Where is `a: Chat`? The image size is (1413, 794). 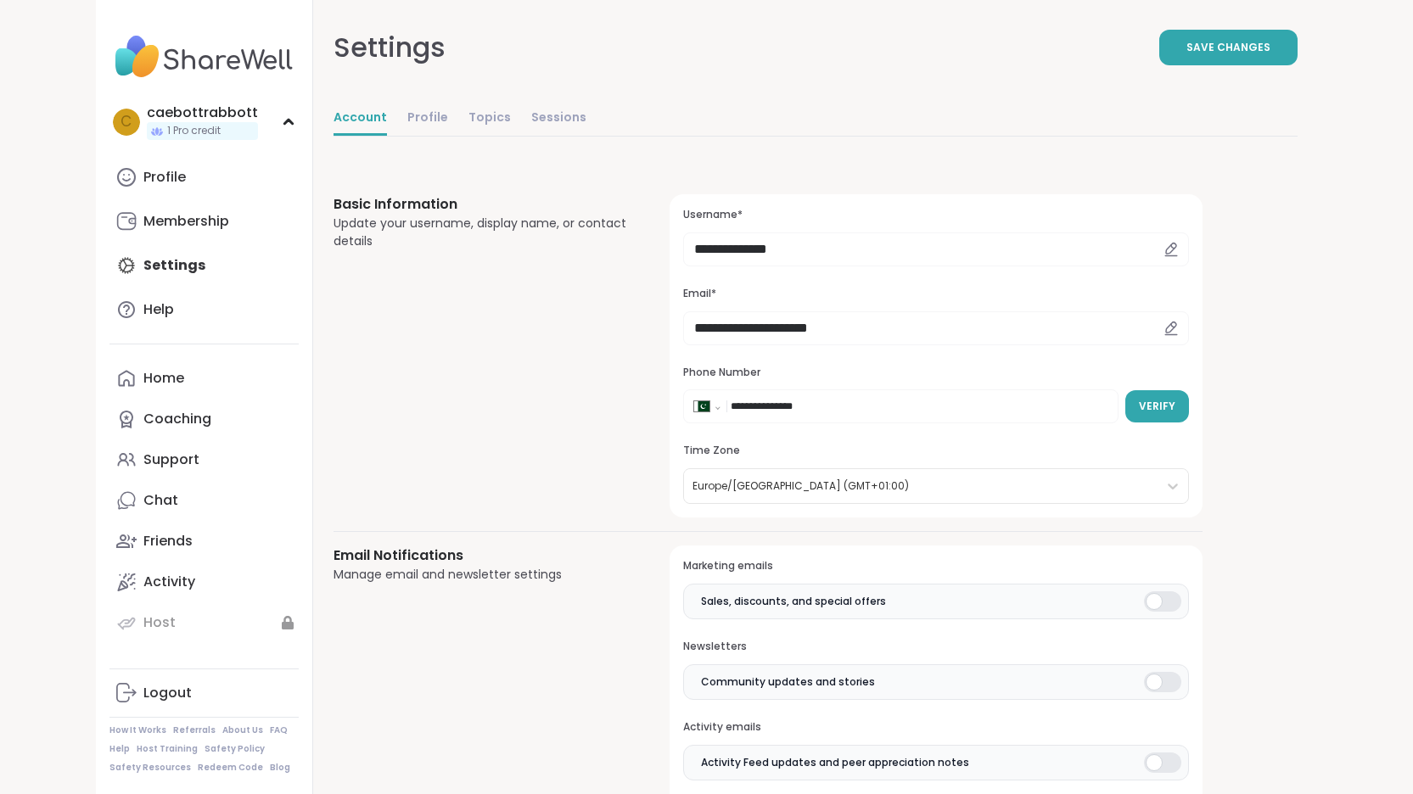 a: Chat is located at coordinates (204, 501).